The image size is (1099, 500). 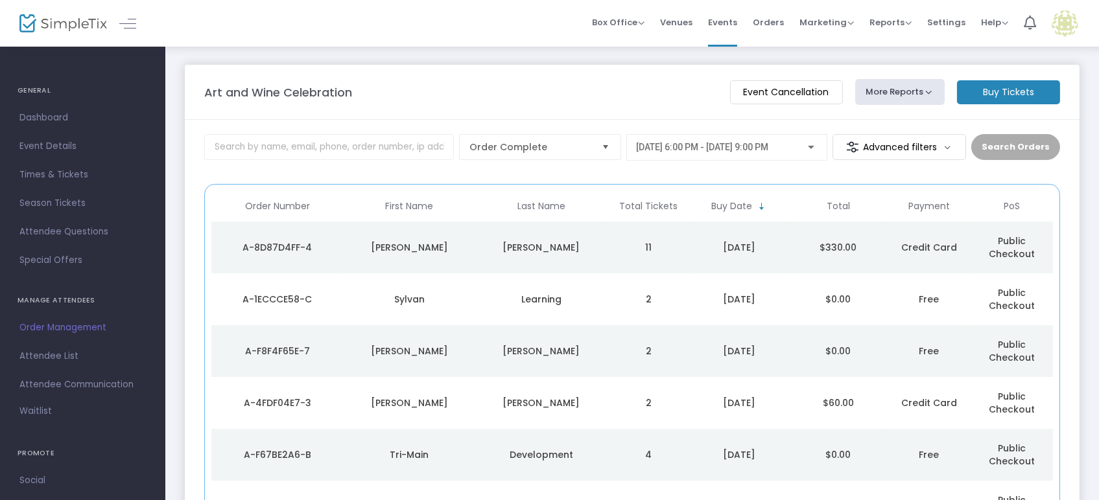 I want to click on span: Social, so click(x=82, y=481).